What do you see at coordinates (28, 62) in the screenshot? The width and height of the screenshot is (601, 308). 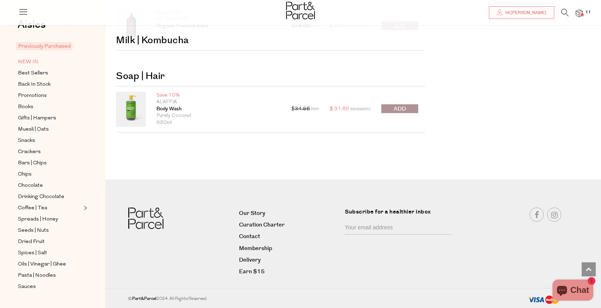 I see `span: NEW IN` at bounding box center [28, 62].